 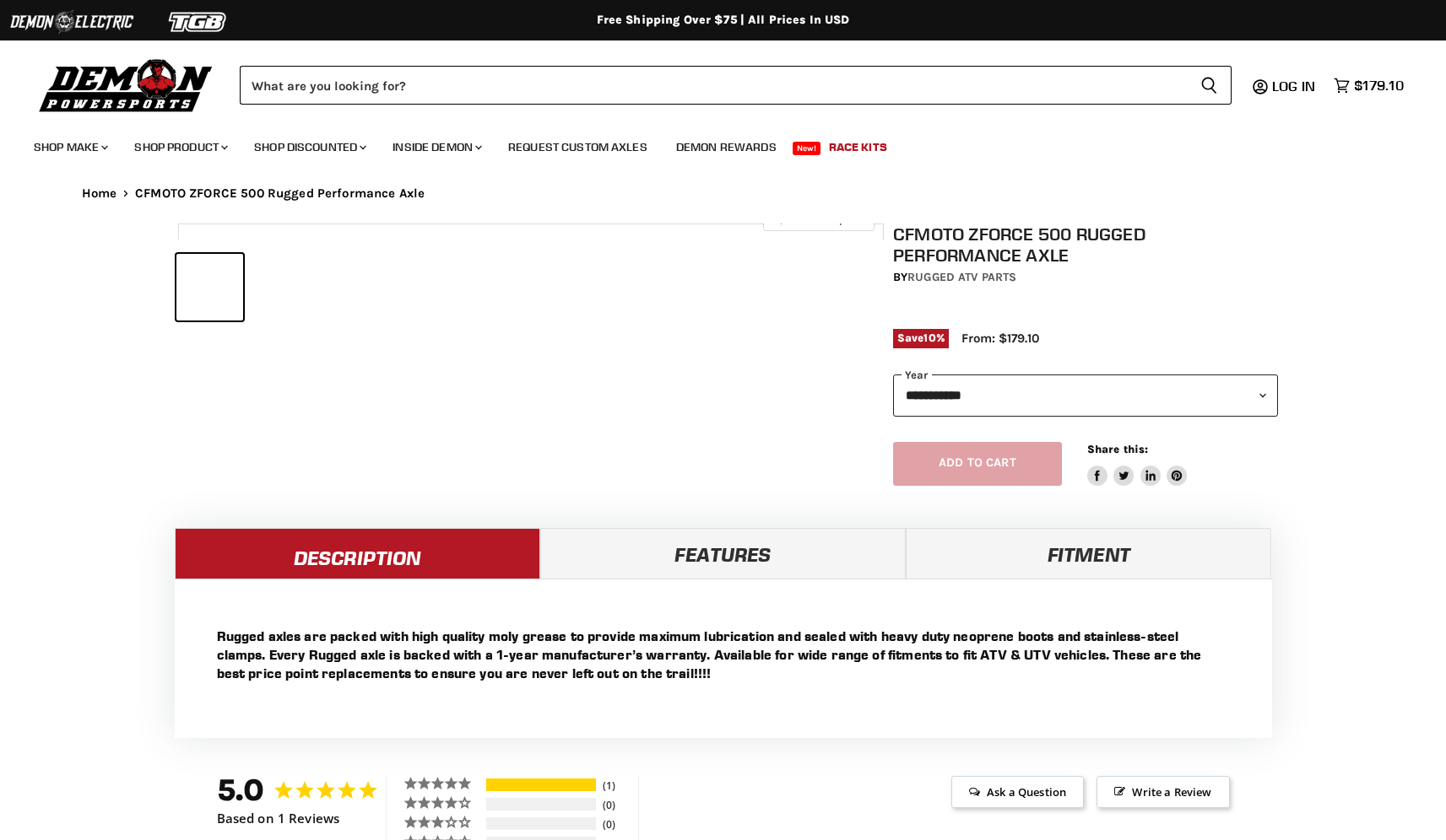 I want to click on a: Description, so click(x=357, y=554).